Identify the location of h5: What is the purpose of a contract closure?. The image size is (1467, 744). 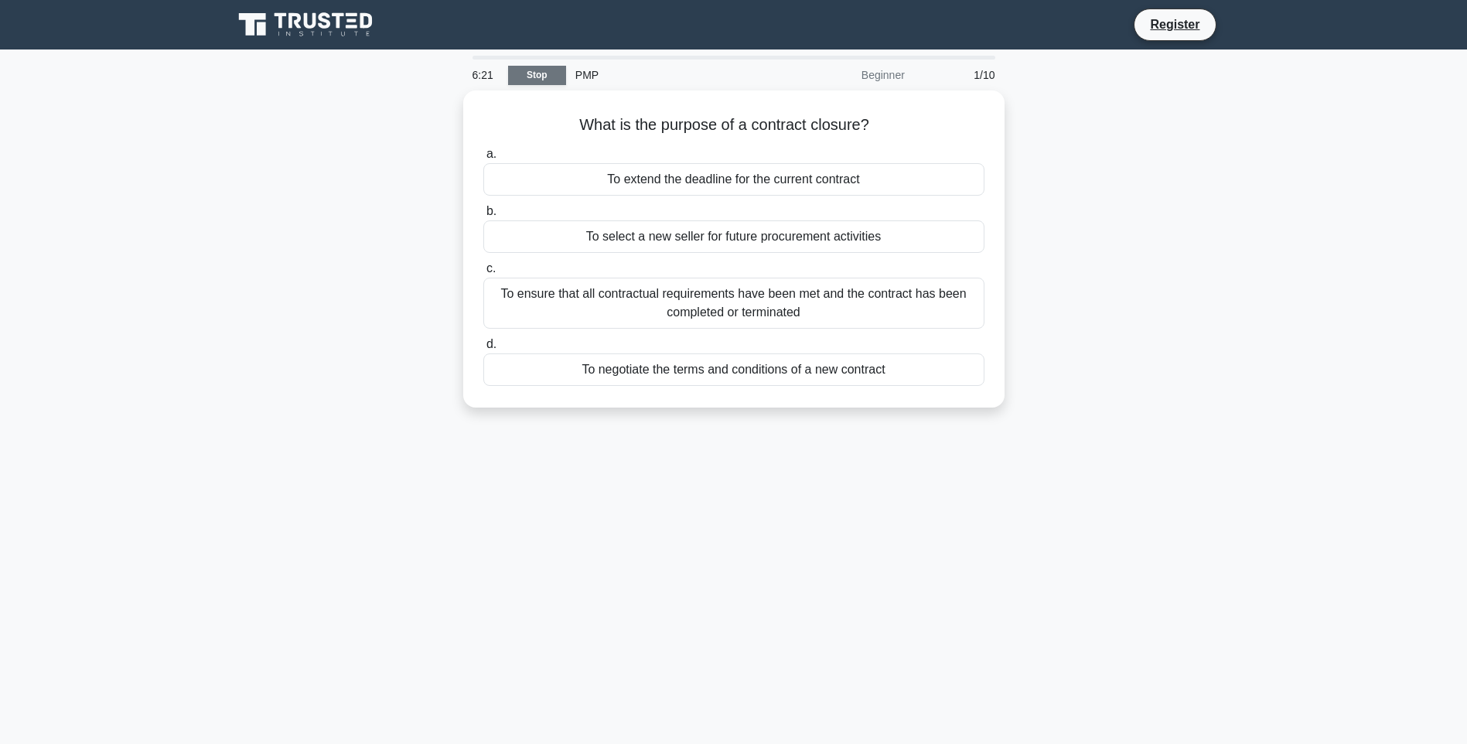
(734, 125).